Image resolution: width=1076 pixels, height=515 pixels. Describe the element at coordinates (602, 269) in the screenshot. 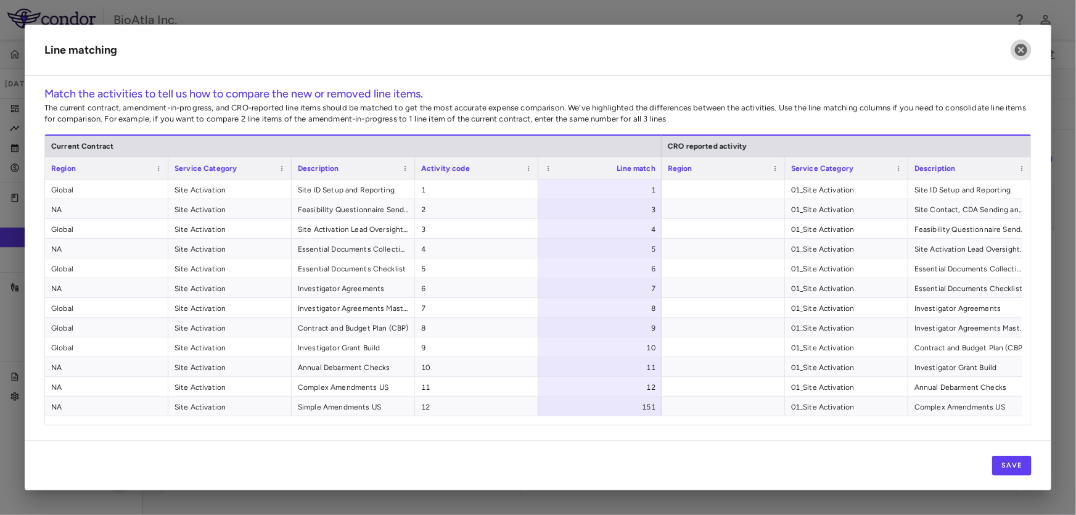

I see `div: 6` at that location.